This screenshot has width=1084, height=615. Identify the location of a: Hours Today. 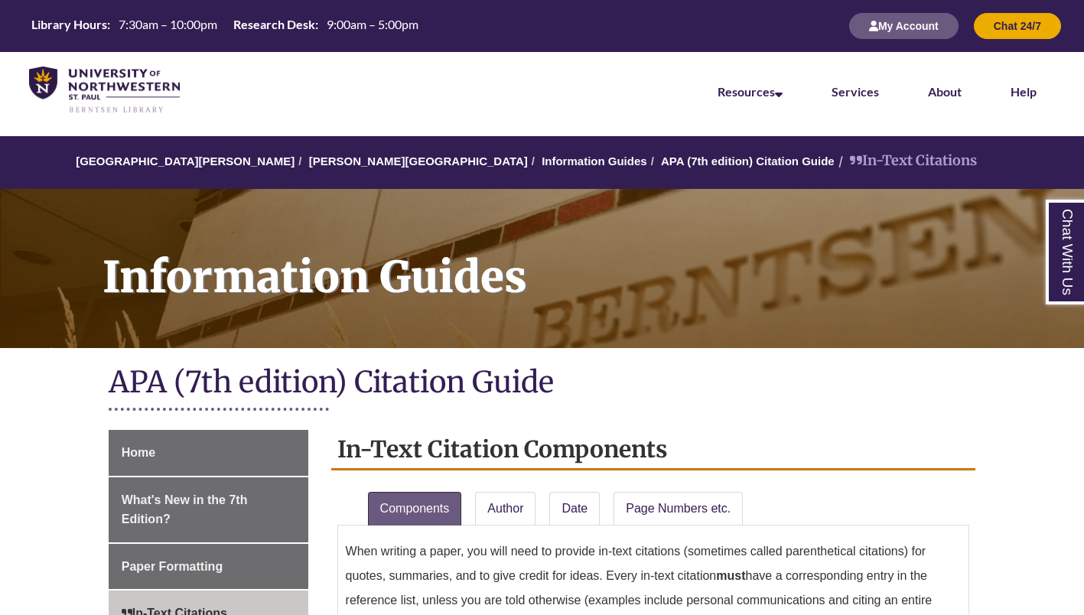
(225, 26).